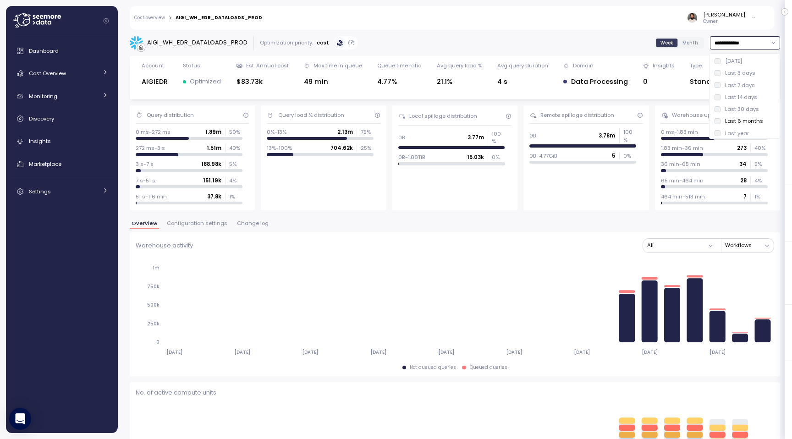 This screenshot has width=792, height=439. Describe the element at coordinates (149, 18) in the screenshot. I see `a: Cost overview` at that location.